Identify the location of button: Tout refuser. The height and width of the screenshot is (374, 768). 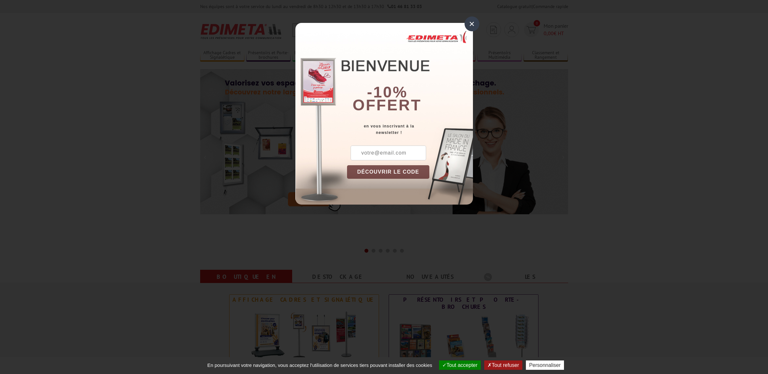
(503, 365).